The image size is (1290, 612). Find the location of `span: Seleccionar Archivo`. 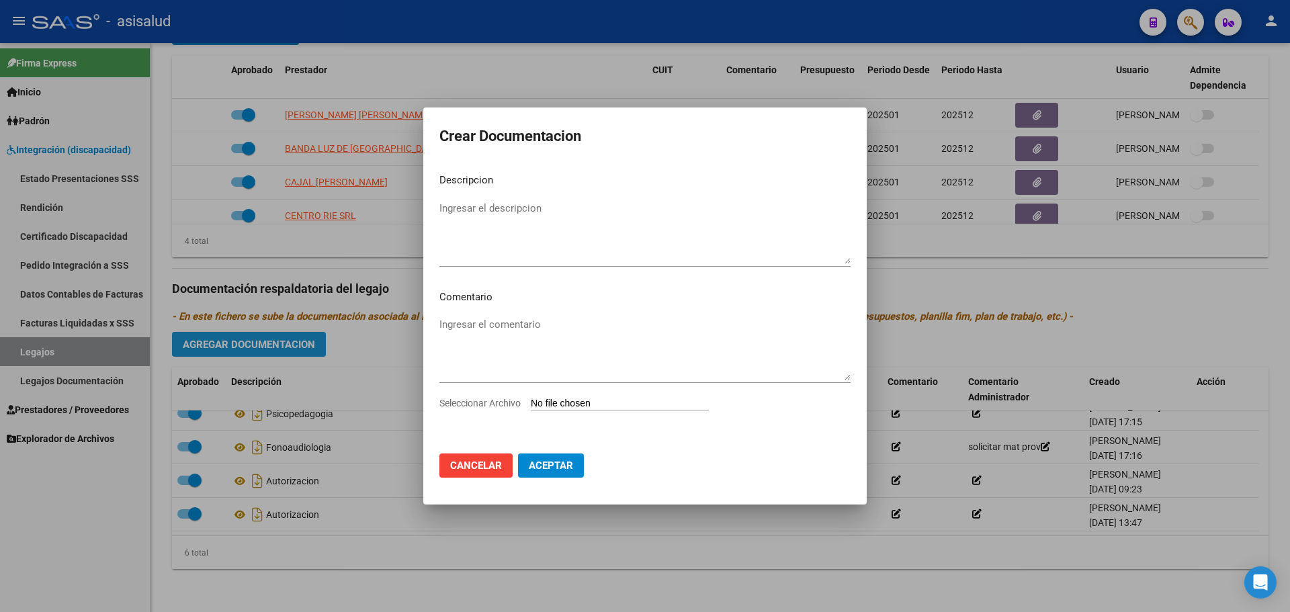

span: Seleccionar Archivo is located at coordinates (480, 403).